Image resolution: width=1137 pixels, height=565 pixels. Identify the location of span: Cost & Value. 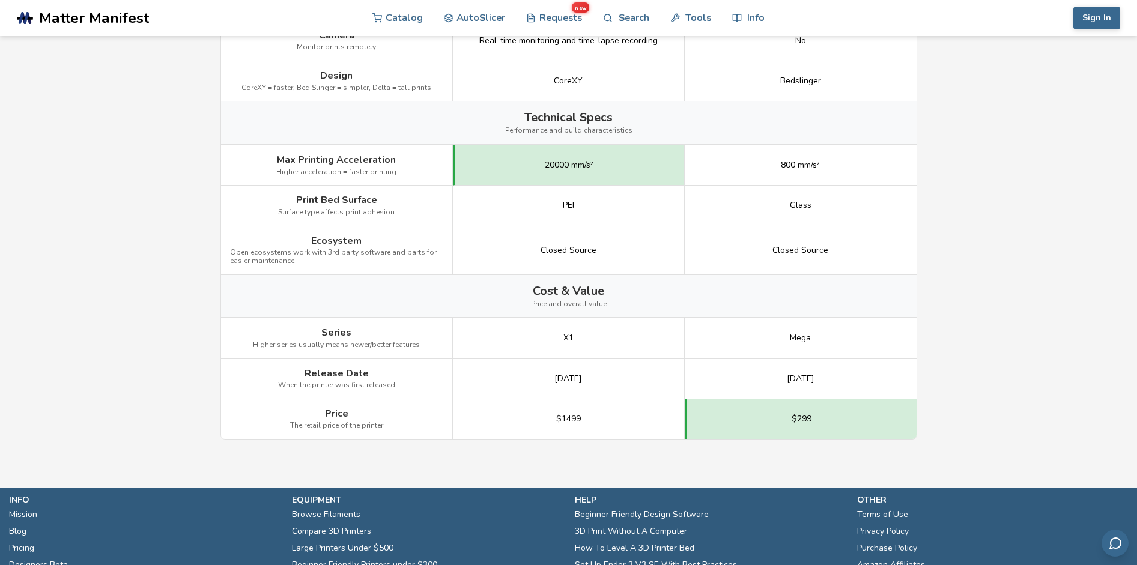
(568, 291).